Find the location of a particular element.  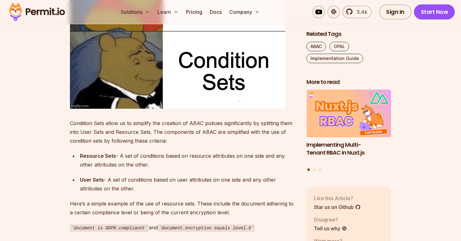

button: Go to slide 2 is located at coordinates (314, 169).